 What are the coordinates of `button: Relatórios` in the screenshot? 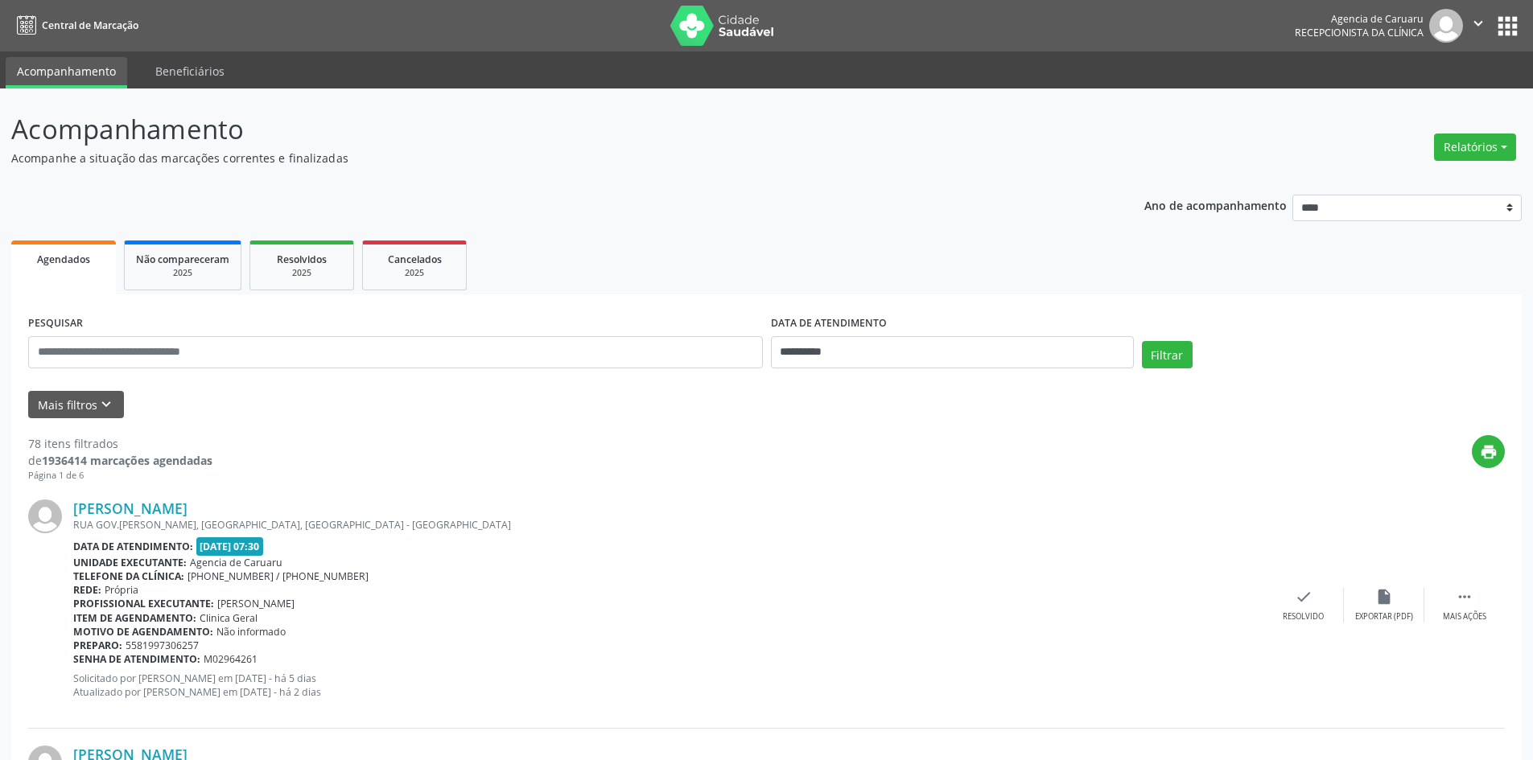 It's located at (1475, 147).